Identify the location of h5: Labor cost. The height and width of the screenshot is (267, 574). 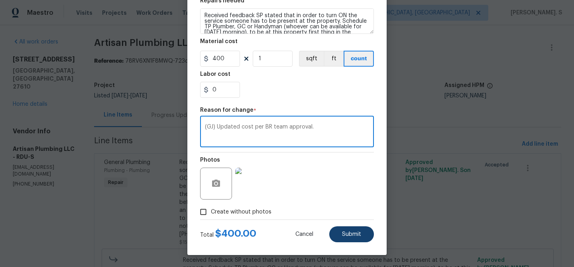
(215, 74).